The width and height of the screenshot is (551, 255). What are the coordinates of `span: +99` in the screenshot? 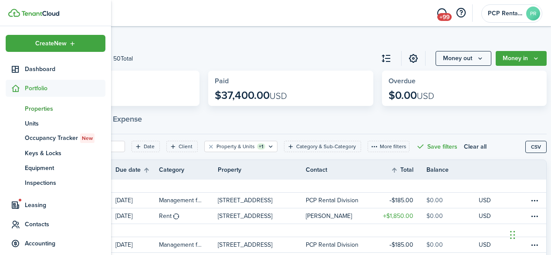 It's located at (444, 17).